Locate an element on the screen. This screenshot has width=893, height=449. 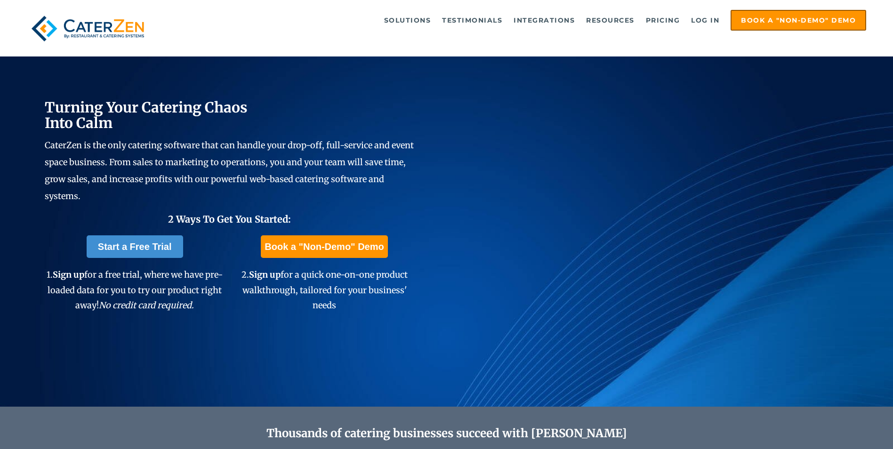
a: Resources is located at coordinates (610, 20).